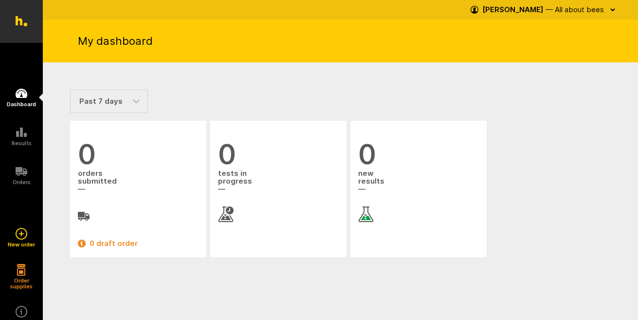 This screenshot has height=320, width=638. What do you see at coordinates (419, 182) in the screenshot?
I see `span: new results` at bounding box center [419, 182].